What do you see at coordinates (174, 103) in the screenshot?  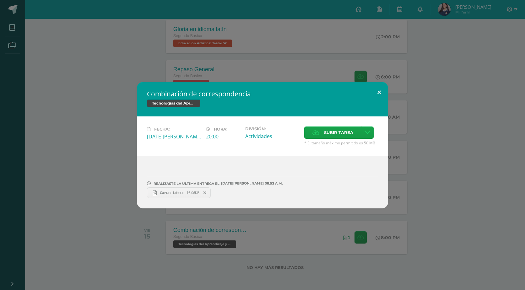 I see `span: Tecnologías del Aprendizaje y la Comunicación` at bounding box center [174, 103].